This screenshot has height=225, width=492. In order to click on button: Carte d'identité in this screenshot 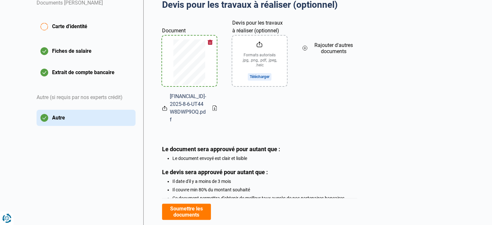, I will do `click(86, 27)`.